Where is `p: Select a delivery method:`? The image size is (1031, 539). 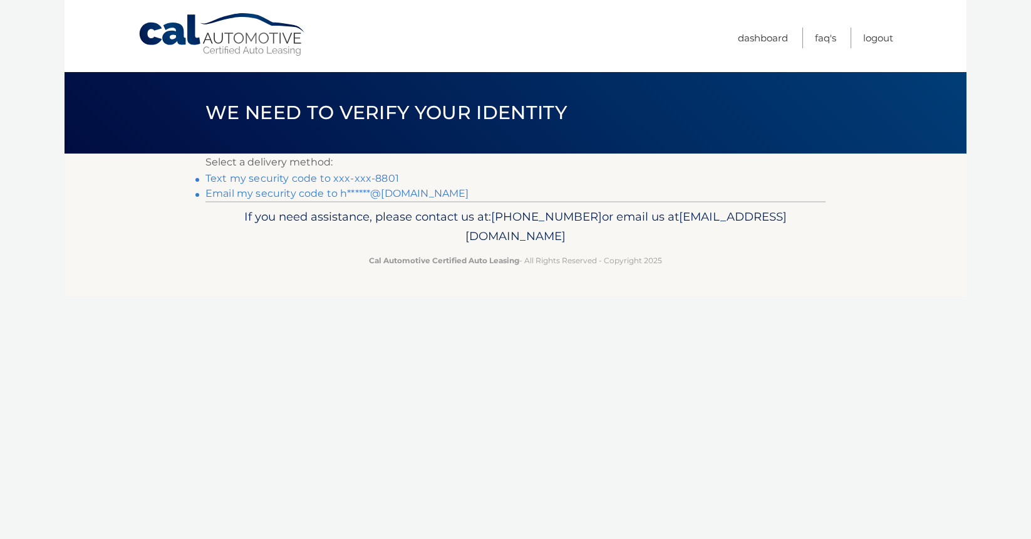 p: Select a delivery method: is located at coordinates (516, 162).